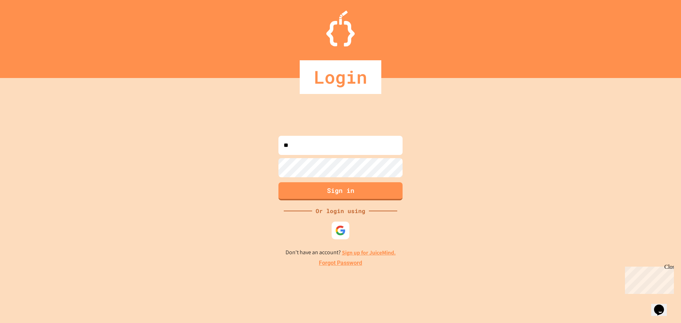 Image resolution: width=681 pixels, height=323 pixels. Describe the element at coordinates (26, 24) in the screenshot. I see `div: Chat with us now!Close` at that location.